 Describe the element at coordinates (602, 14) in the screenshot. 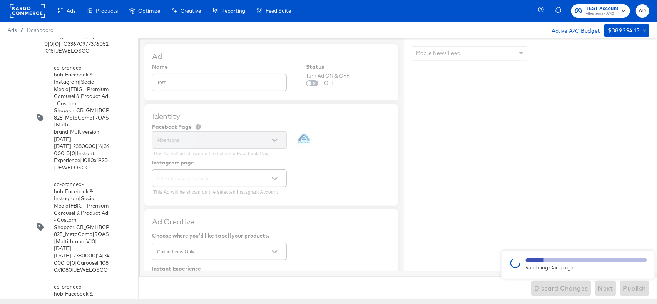

I see `span: Albertsons - AMC` at that location.